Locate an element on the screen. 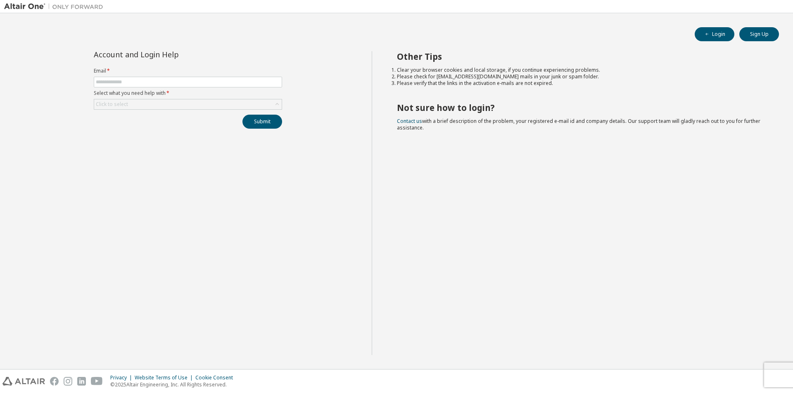 The image size is (793, 393). div: Account and Login Help is located at coordinates (169, 54).